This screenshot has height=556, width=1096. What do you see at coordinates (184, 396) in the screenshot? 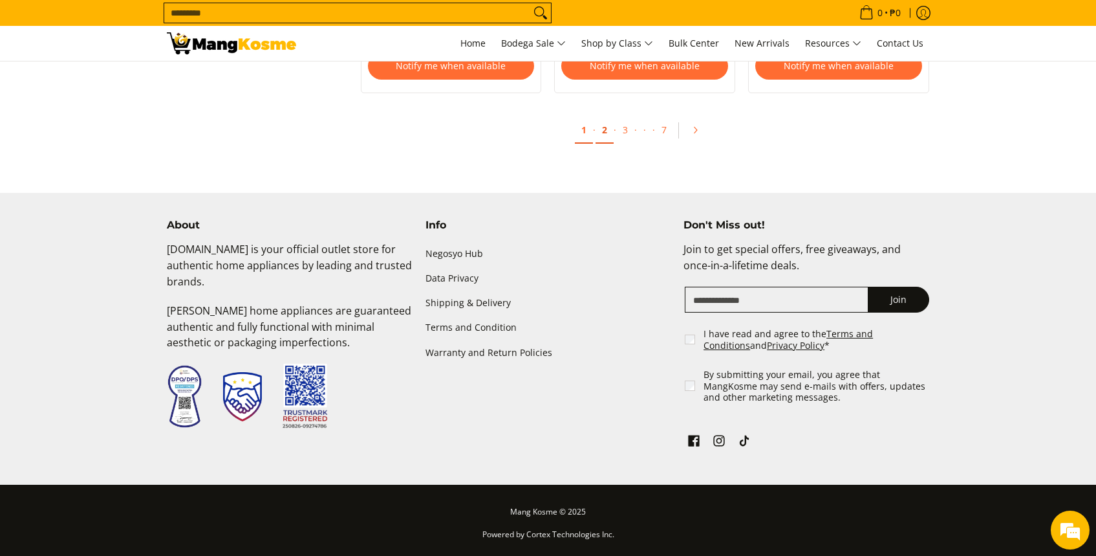
I see `img: Data Privacy Seal` at bounding box center [184, 396].